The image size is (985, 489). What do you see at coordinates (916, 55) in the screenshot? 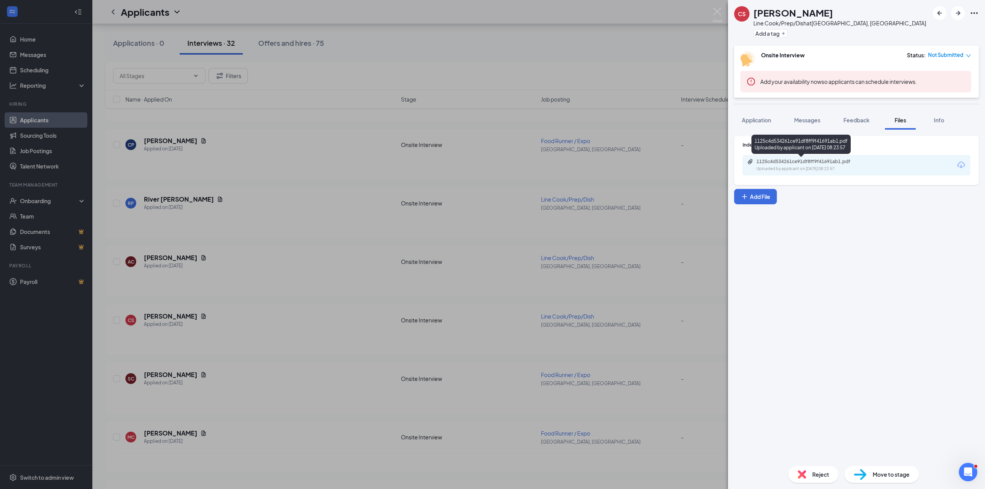
I see `div: Status :` at bounding box center [916, 55].